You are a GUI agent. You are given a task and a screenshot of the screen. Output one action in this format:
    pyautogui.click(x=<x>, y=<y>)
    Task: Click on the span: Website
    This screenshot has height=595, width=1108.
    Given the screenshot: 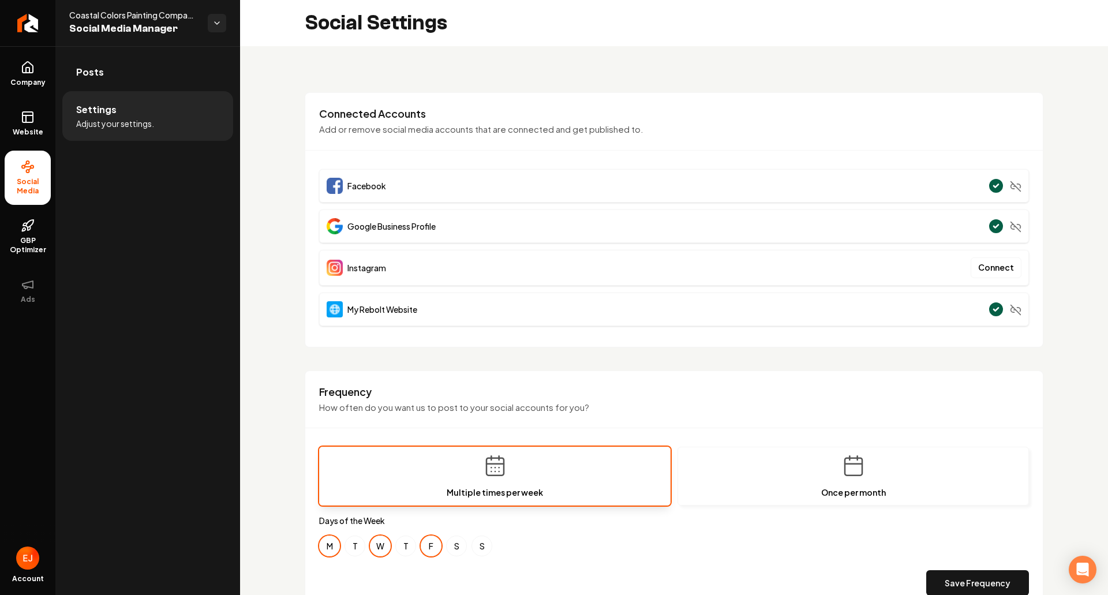 What is the action you would take?
    pyautogui.click(x=28, y=132)
    